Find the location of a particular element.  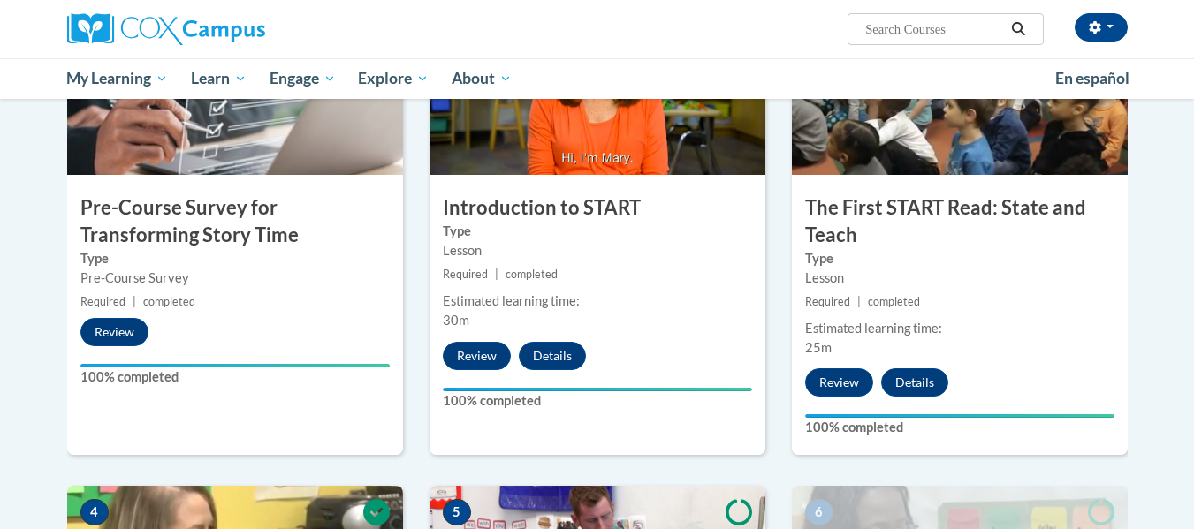

span: Explore is located at coordinates (393, 79).